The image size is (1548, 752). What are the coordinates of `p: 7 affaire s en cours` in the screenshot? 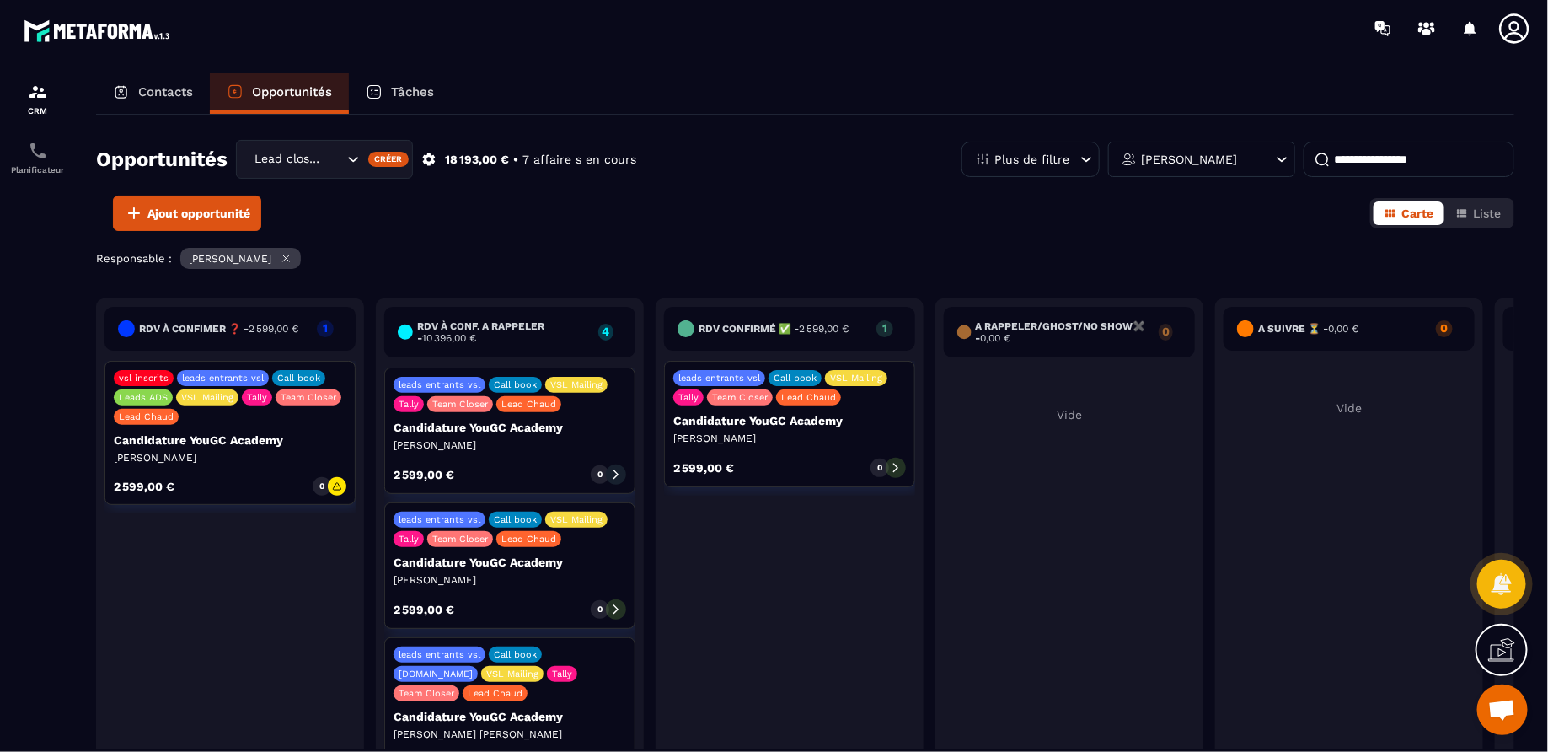 It's located at (579, 159).